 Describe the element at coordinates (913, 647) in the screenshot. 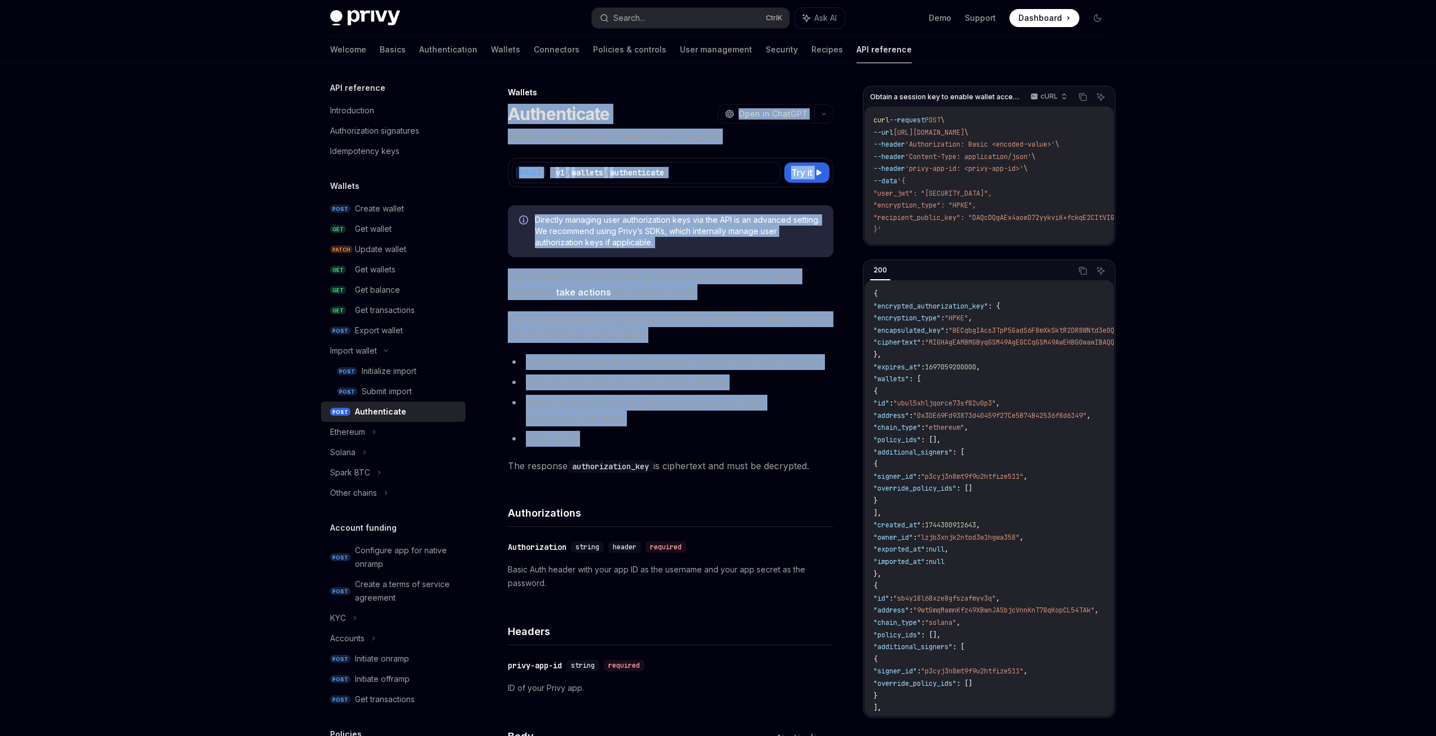

I see `span: "additional_signers"` at that location.